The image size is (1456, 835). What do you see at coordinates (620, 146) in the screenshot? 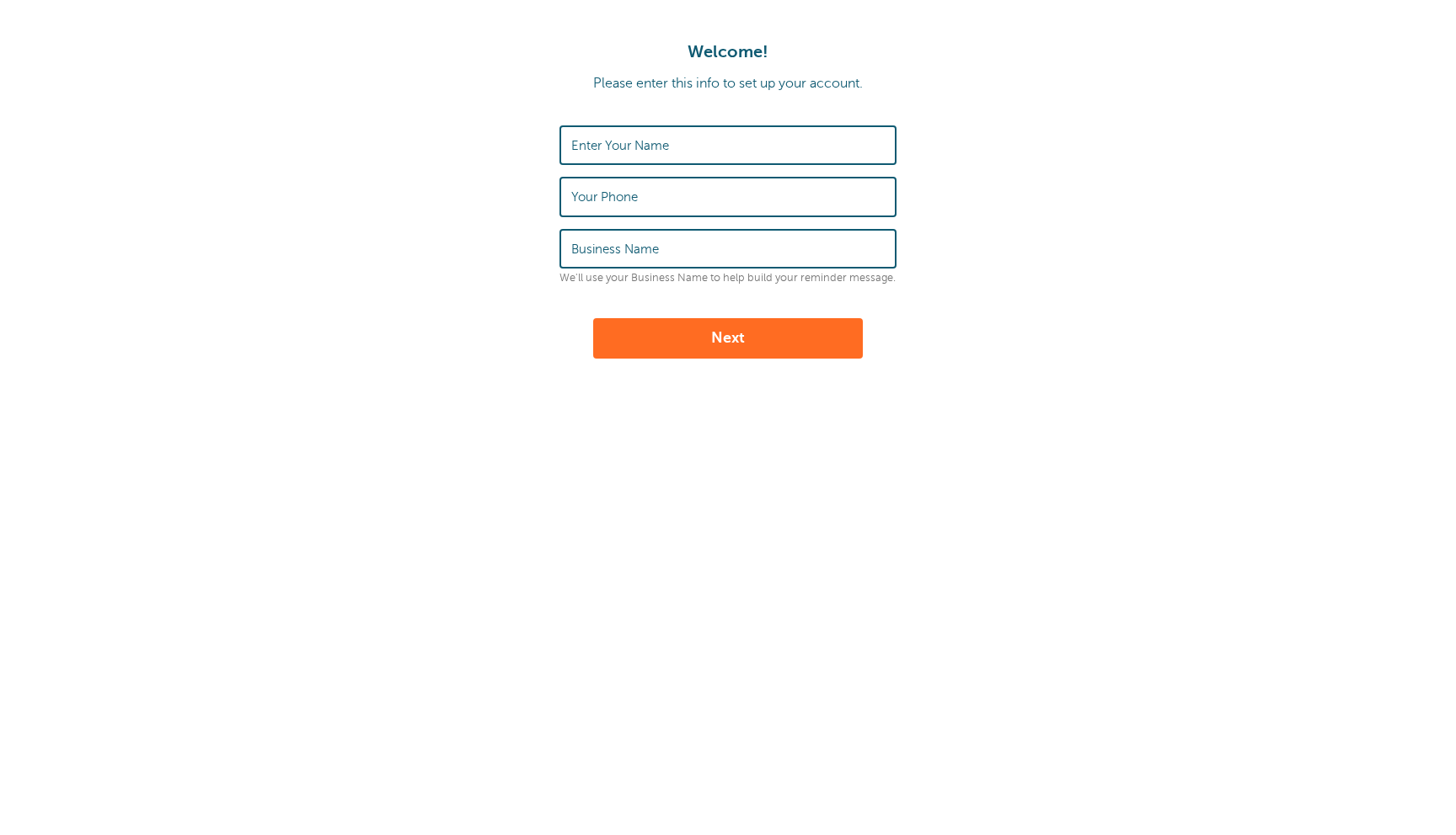
I see `label: Enter Your Name` at bounding box center [620, 146].